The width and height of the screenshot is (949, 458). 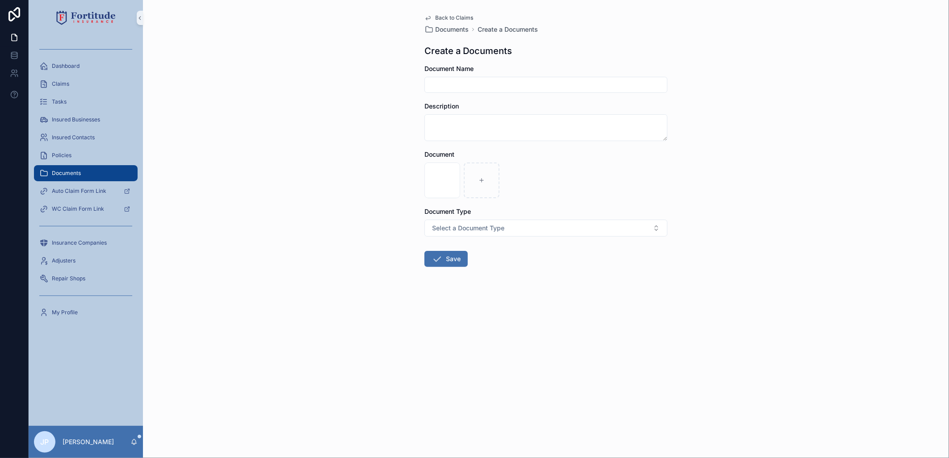 What do you see at coordinates (86, 102) in the screenshot?
I see `a: Tasks` at bounding box center [86, 102].